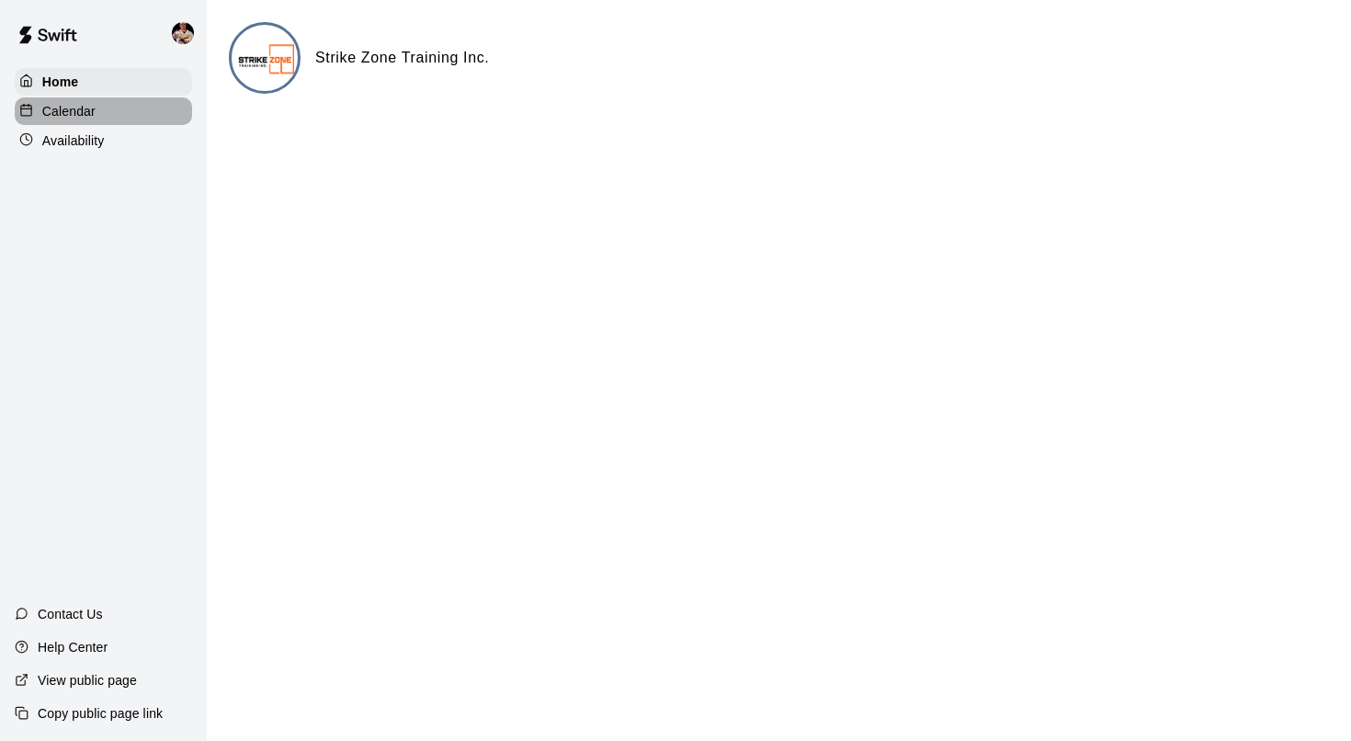 The image size is (1351, 741). Describe the element at coordinates (70, 614) in the screenshot. I see `p: Contact Us` at that location.